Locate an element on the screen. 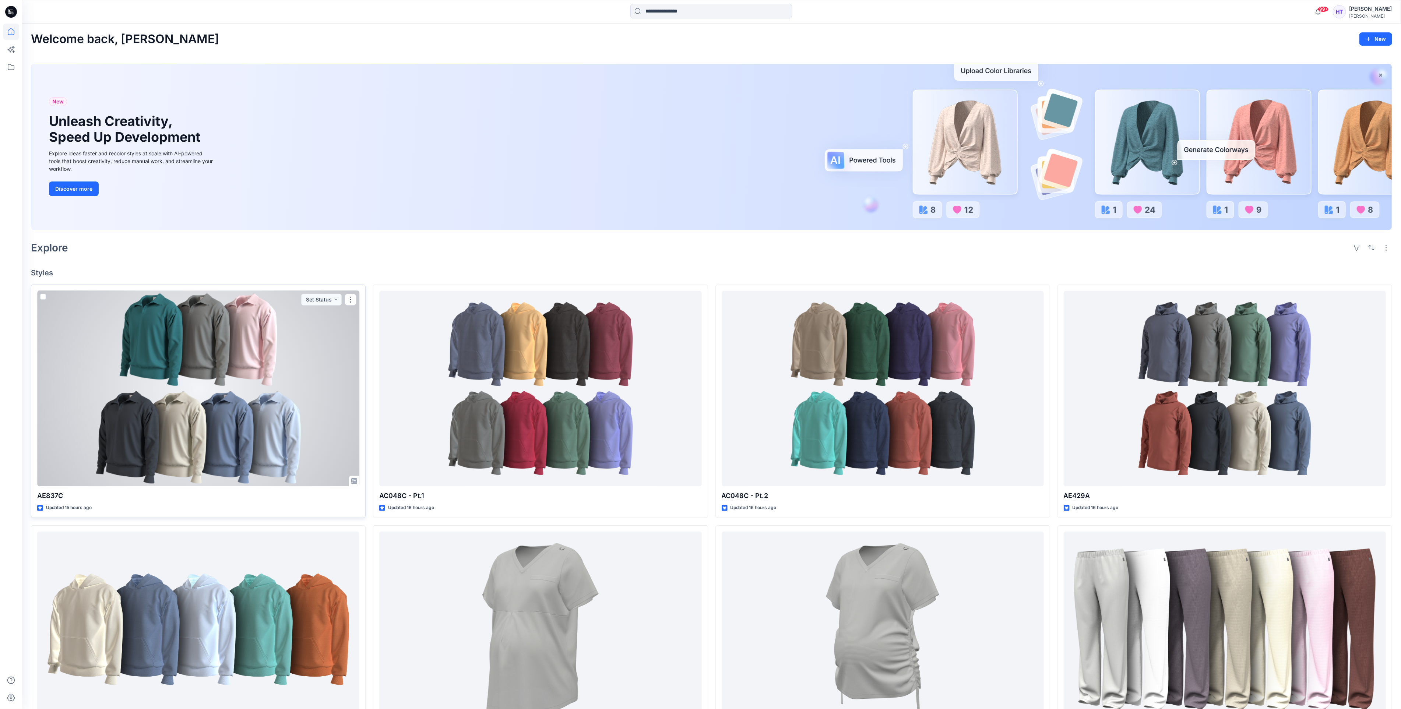  button: Discover more is located at coordinates (74, 189).